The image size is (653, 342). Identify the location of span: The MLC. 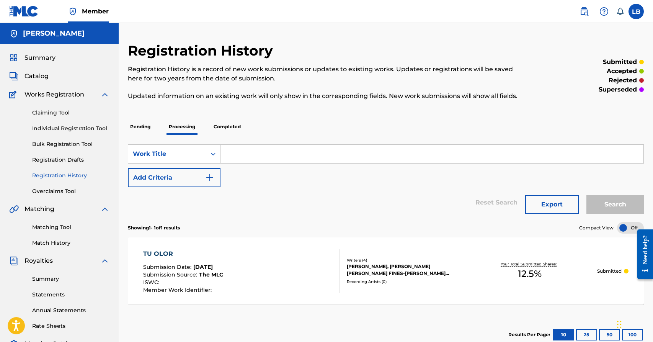
(211, 275).